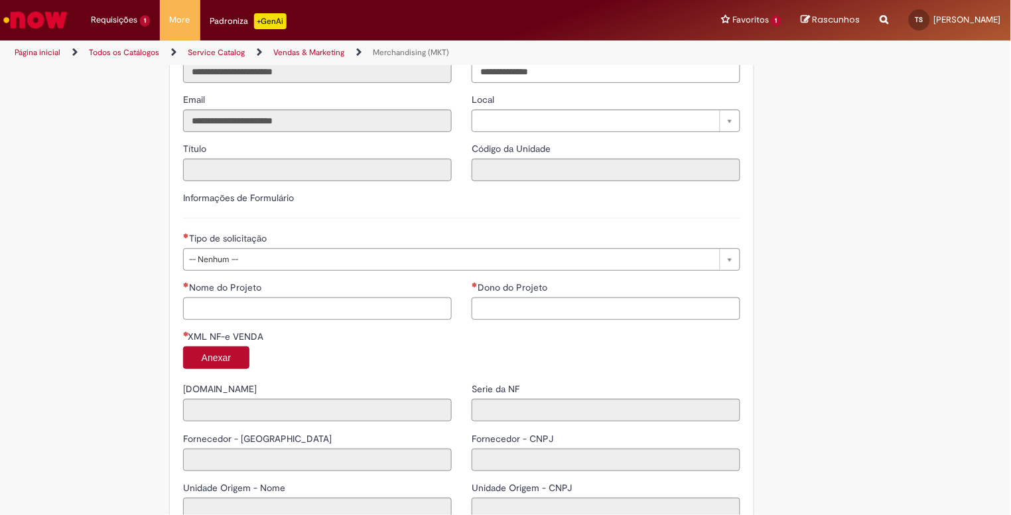 The image size is (1011, 515). I want to click on input: Nome do Projeto, so click(317, 308).